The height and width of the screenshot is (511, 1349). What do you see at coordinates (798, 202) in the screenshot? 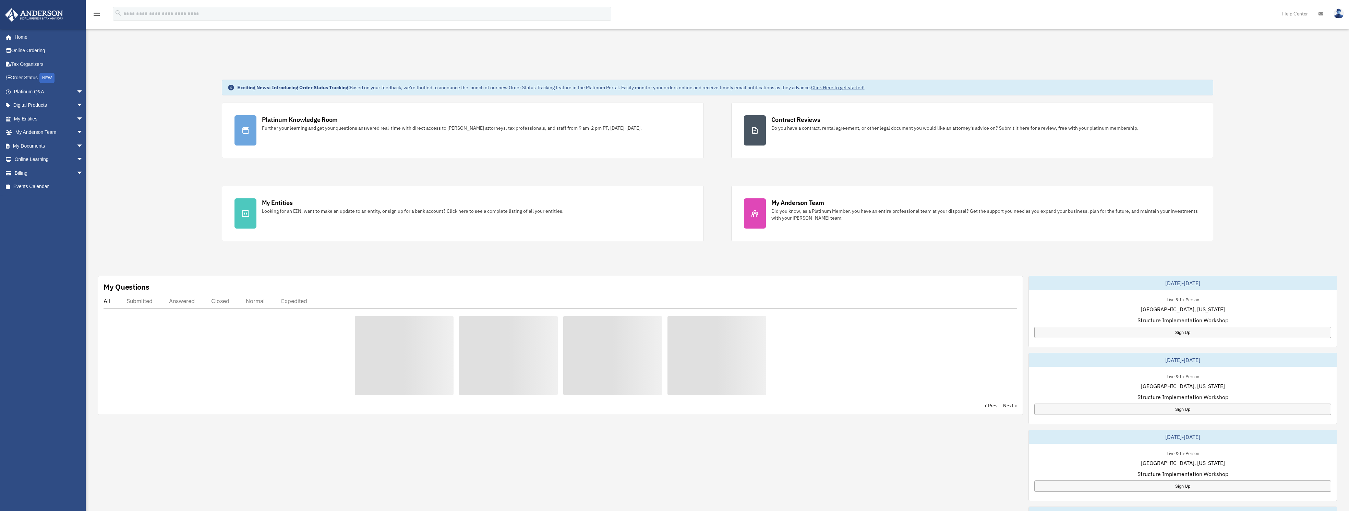
I see `div: My Anderson Team` at bounding box center [798, 202].